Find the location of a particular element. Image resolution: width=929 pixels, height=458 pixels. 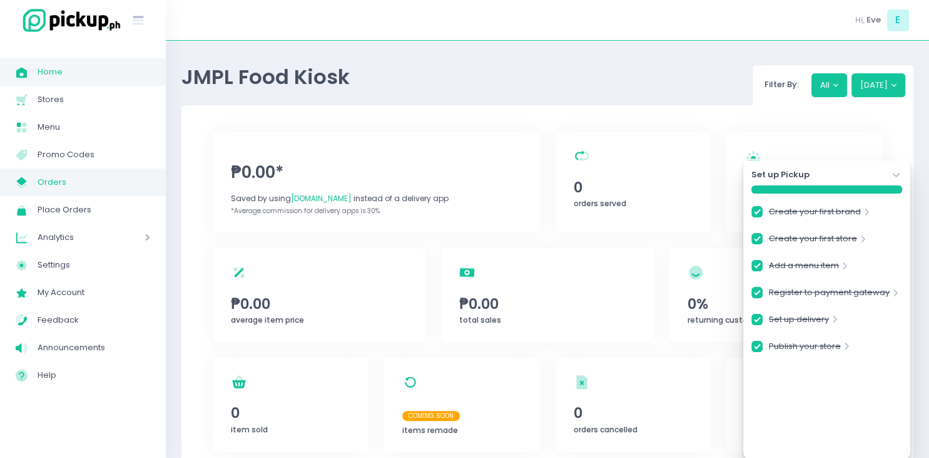

span: 0% is located at coordinates (776, 304).